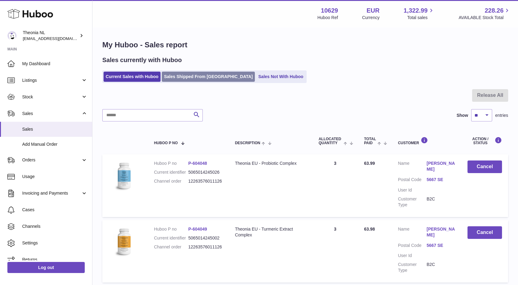 This screenshot has height=285, width=518. What do you see at coordinates (484, 14) in the screenshot?
I see `a: 228.26 AVAILABLE Stock Total` at bounding box center [484, 14].